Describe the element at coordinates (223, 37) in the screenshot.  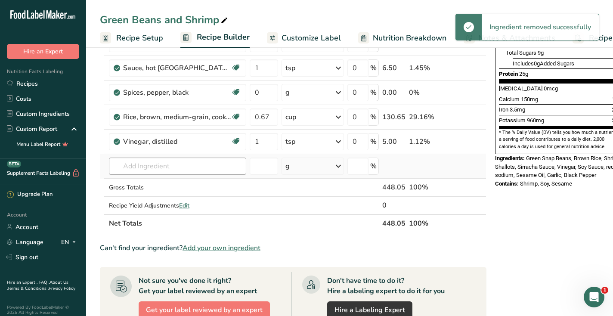
I see `span: Recipe Builder` at that location.